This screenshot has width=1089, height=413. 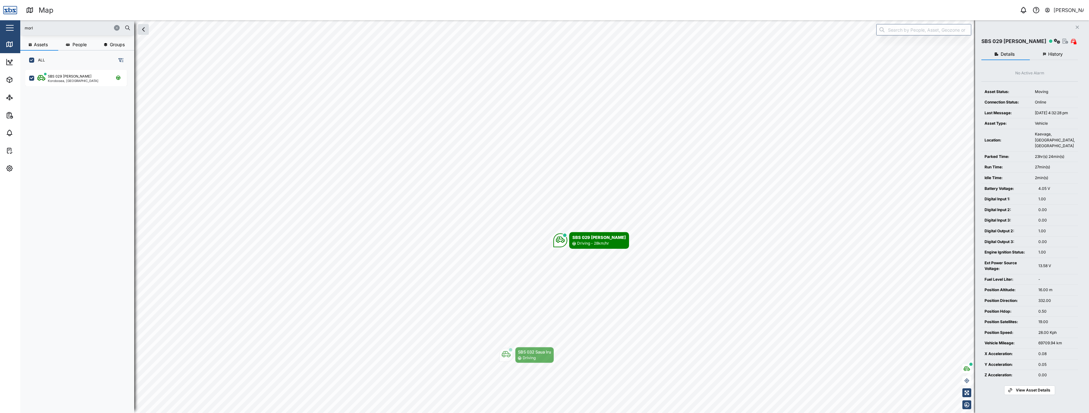 What do you see at coordinates (1057, 343) in the screenshot?
I see `div: 69709.94 km` at bounding box center [1057, 343].